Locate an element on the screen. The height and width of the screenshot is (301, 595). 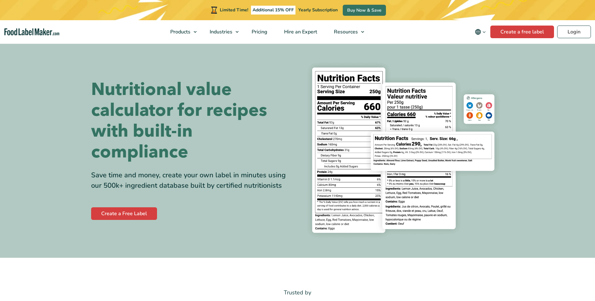
span: Additional 15% OFF is located at coordinates (273, 10).